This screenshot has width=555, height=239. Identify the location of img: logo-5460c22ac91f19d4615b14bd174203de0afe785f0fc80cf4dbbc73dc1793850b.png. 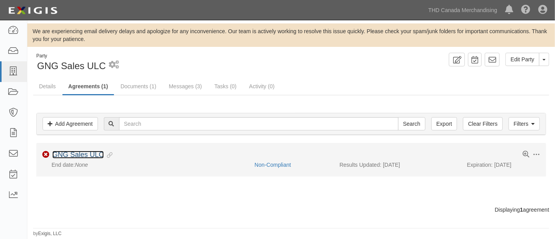
(33, 11).